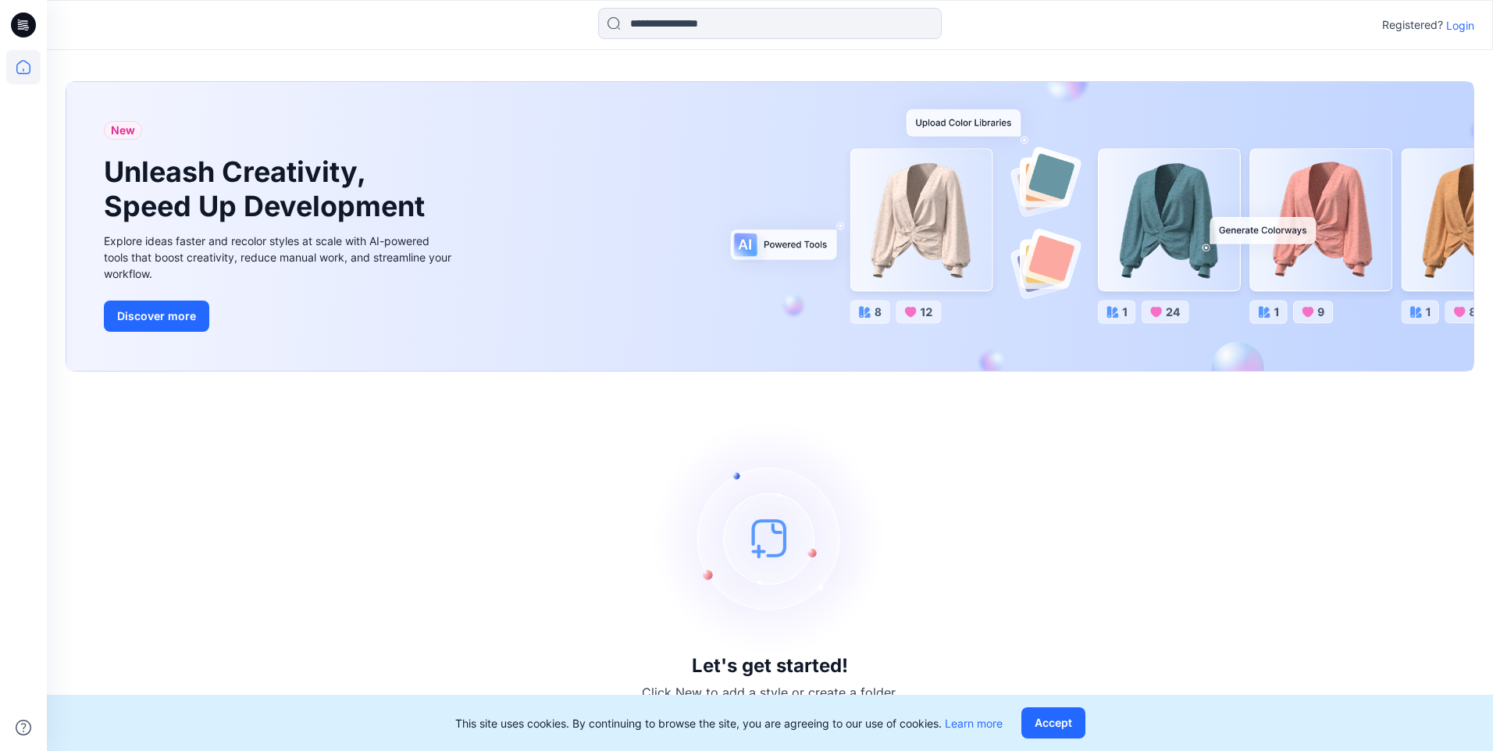 This screenshot has height=751, width=1493. I want to click on a: Discover more, so click(280, 316).